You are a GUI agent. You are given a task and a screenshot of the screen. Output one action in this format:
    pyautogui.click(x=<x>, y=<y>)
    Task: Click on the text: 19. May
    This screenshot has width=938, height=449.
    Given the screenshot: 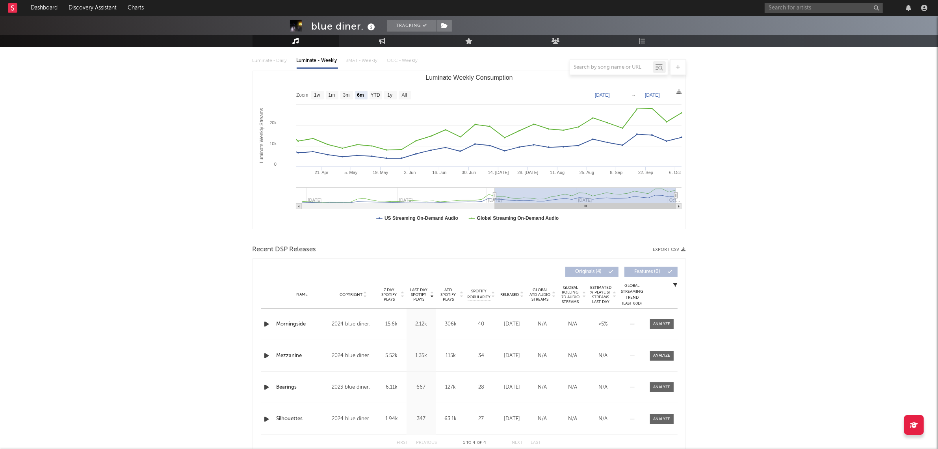 What is the action you would take?
    pyautogui.click(x=381, y=172)
    